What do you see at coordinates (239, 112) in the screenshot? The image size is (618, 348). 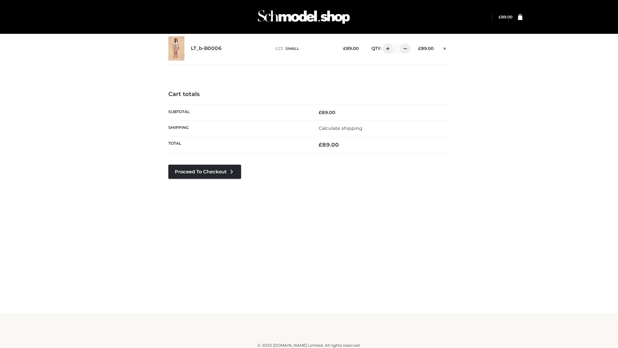 I see `th: Subtotal` at bounding box center [239, 112].